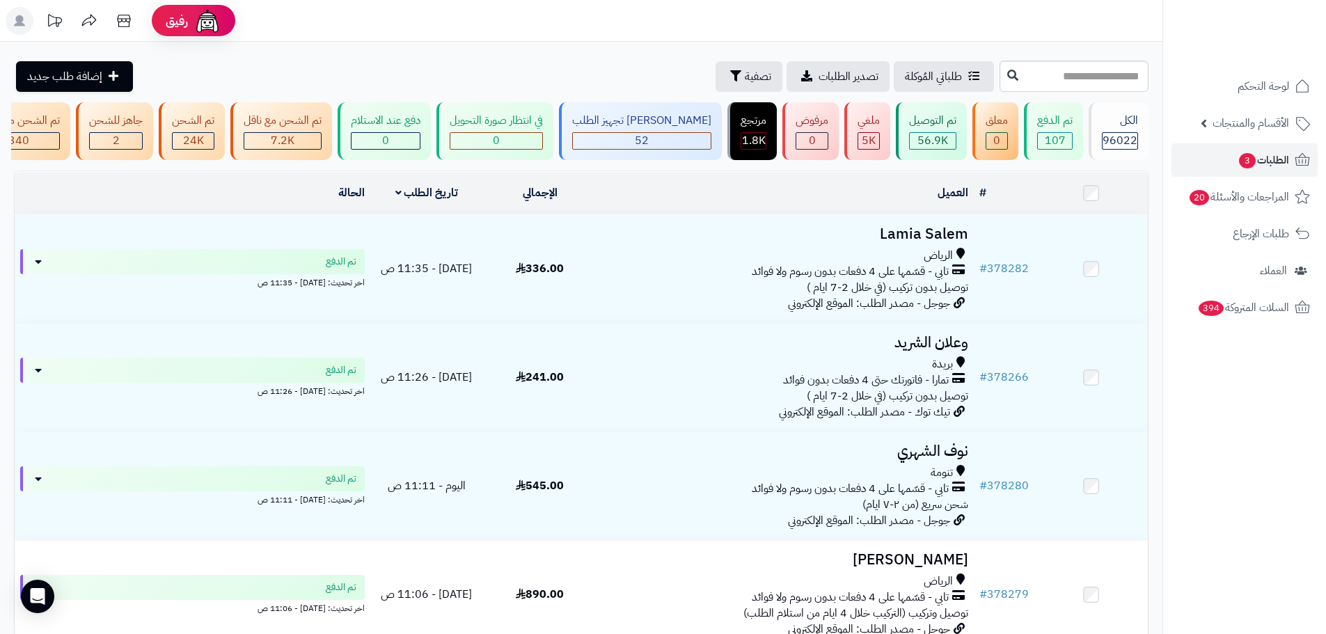  I want to click on a: تم الشحن مع ناقل 7.2K, so click(281, 131).